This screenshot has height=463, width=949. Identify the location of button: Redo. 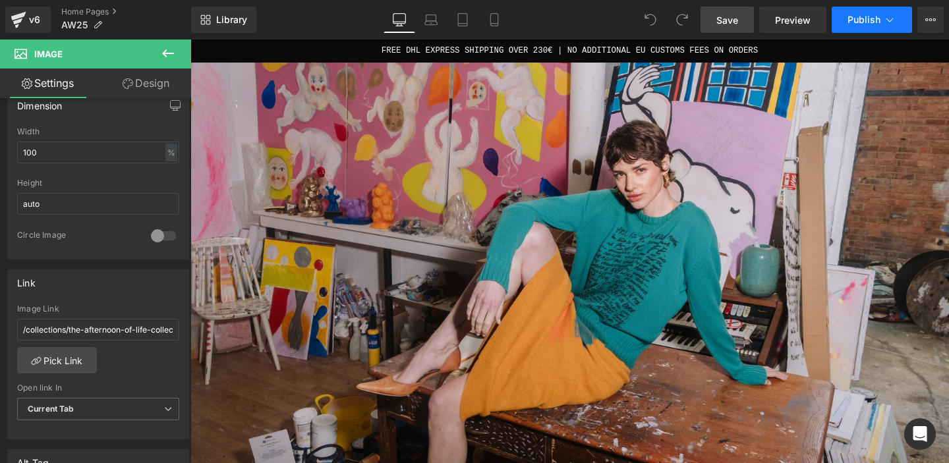
(682, 20).